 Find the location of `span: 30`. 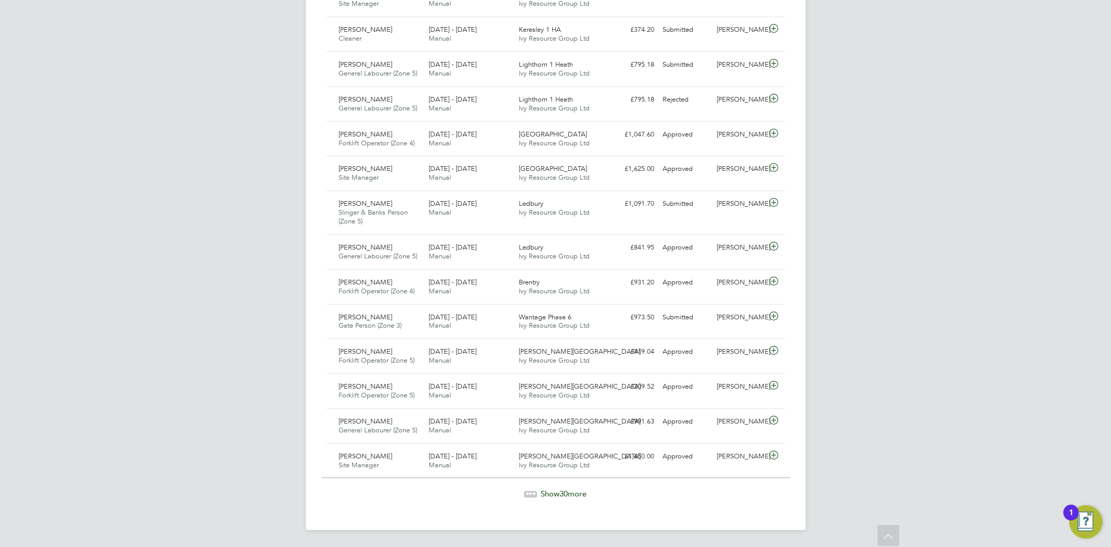

span: 30 is located at coordinates (564, 493).